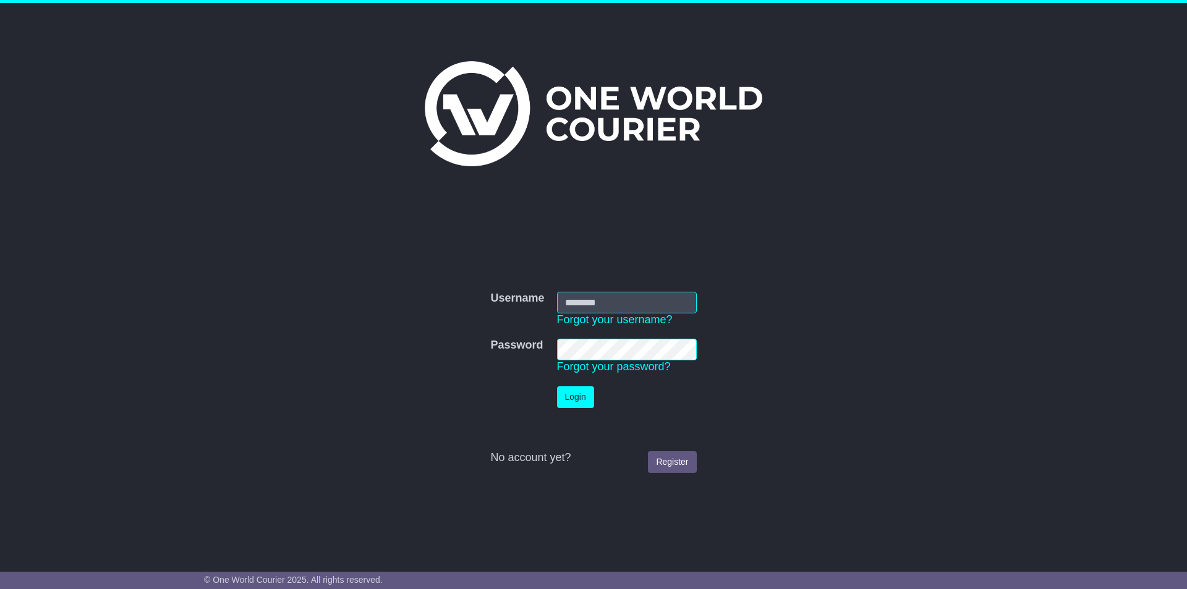 The width and height of the screenshot is (1187, 589). What do you see at coordinates (614, 367) in the screenshot?
I see `a: Forgot your password?` at bounding box center [614, 367].